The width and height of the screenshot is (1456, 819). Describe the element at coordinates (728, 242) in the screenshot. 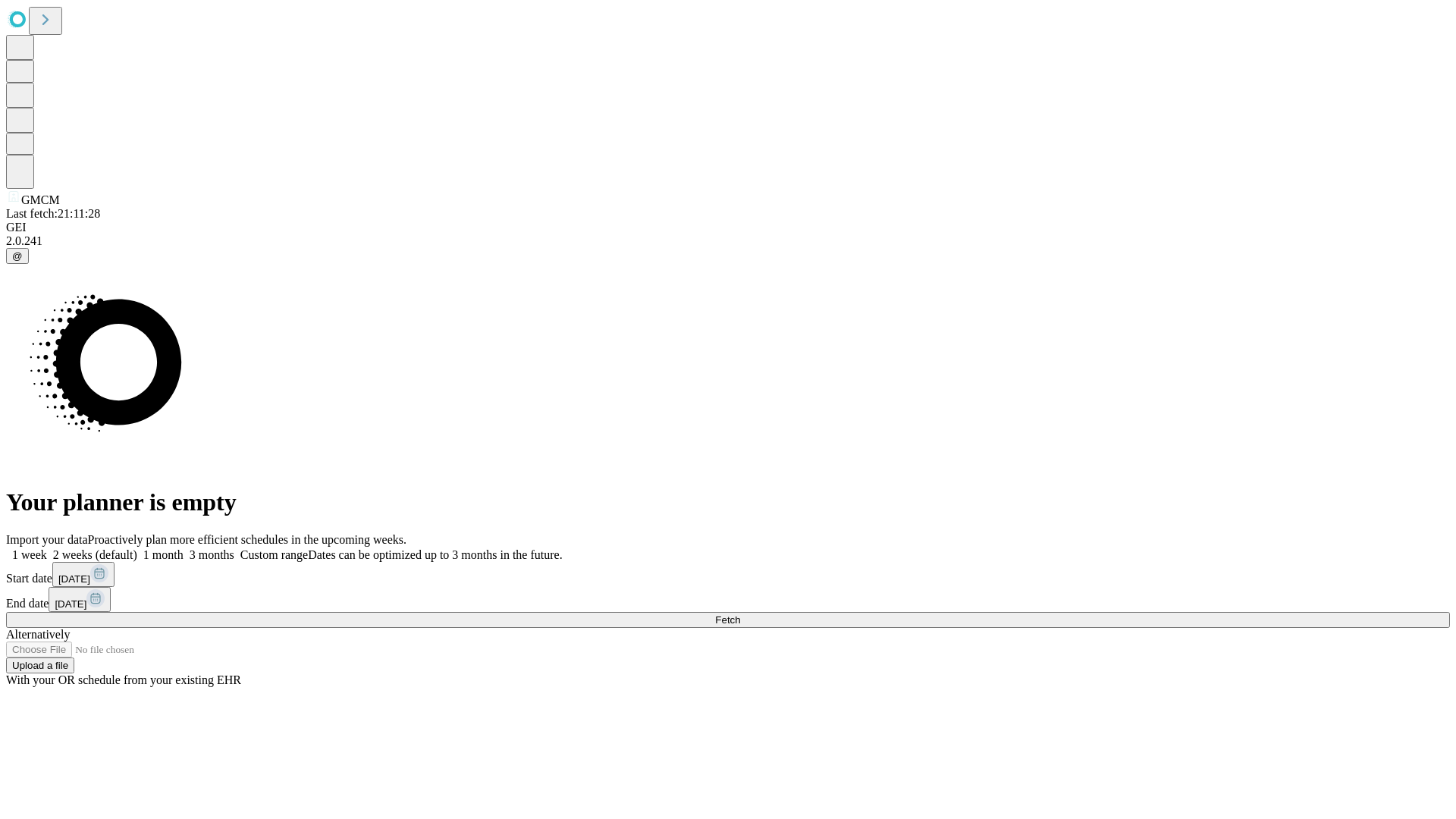

I see `div: 2.0.241` at that location.